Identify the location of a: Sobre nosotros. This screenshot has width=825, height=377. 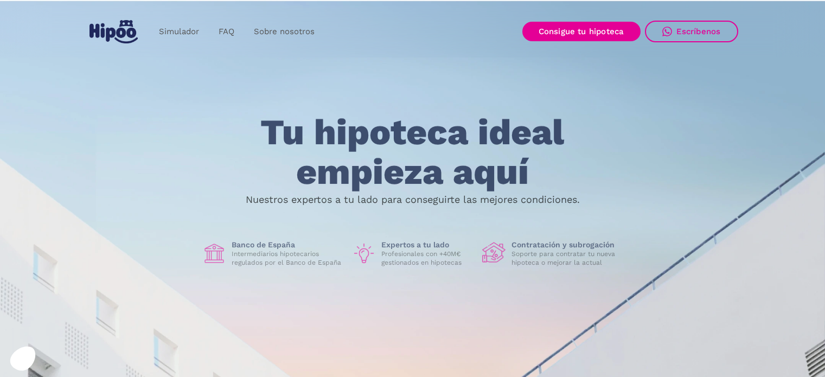
(284, 31).